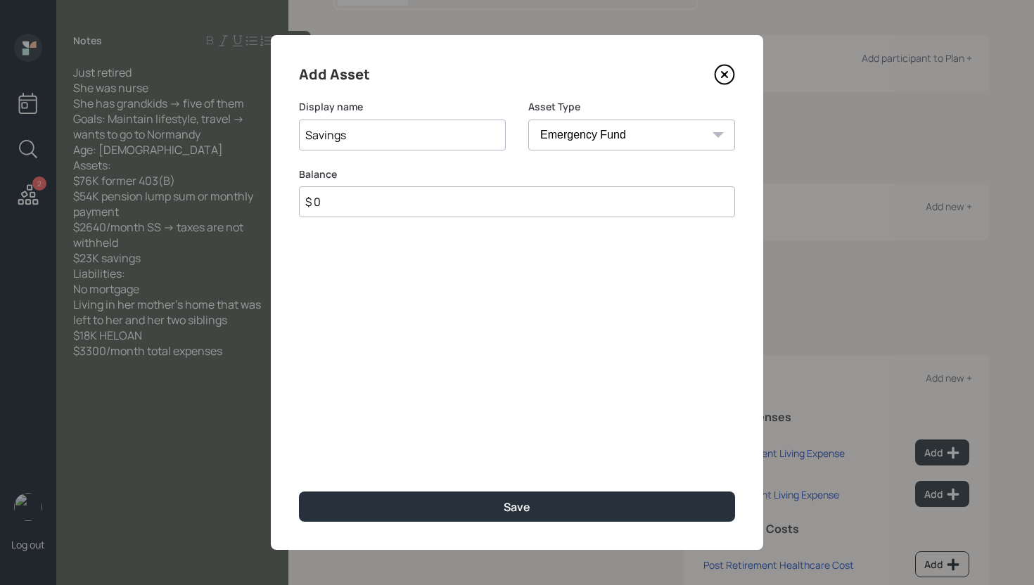 This screenshot has width=1034, height=585. What do you see at coordinates (402, 107) in the screenshot?
I see `label: Display name` at bounding box center [402, 107].